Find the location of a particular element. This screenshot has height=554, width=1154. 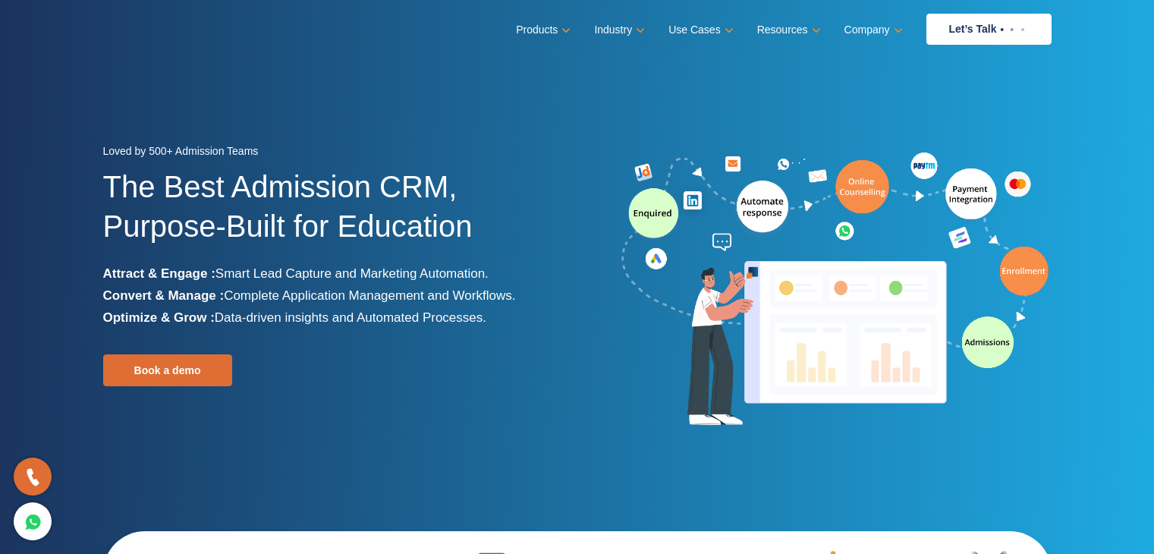

b: Optimize & Grow : is located at coordinates (159, 317).